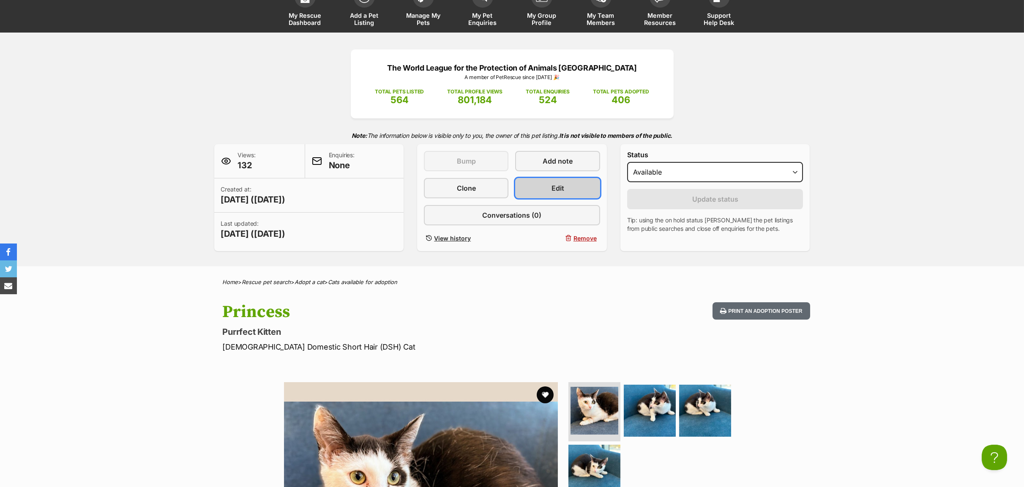  Describe the element at coordinates (247, 161) in the screenshot. I see `p: Views:` at that location.